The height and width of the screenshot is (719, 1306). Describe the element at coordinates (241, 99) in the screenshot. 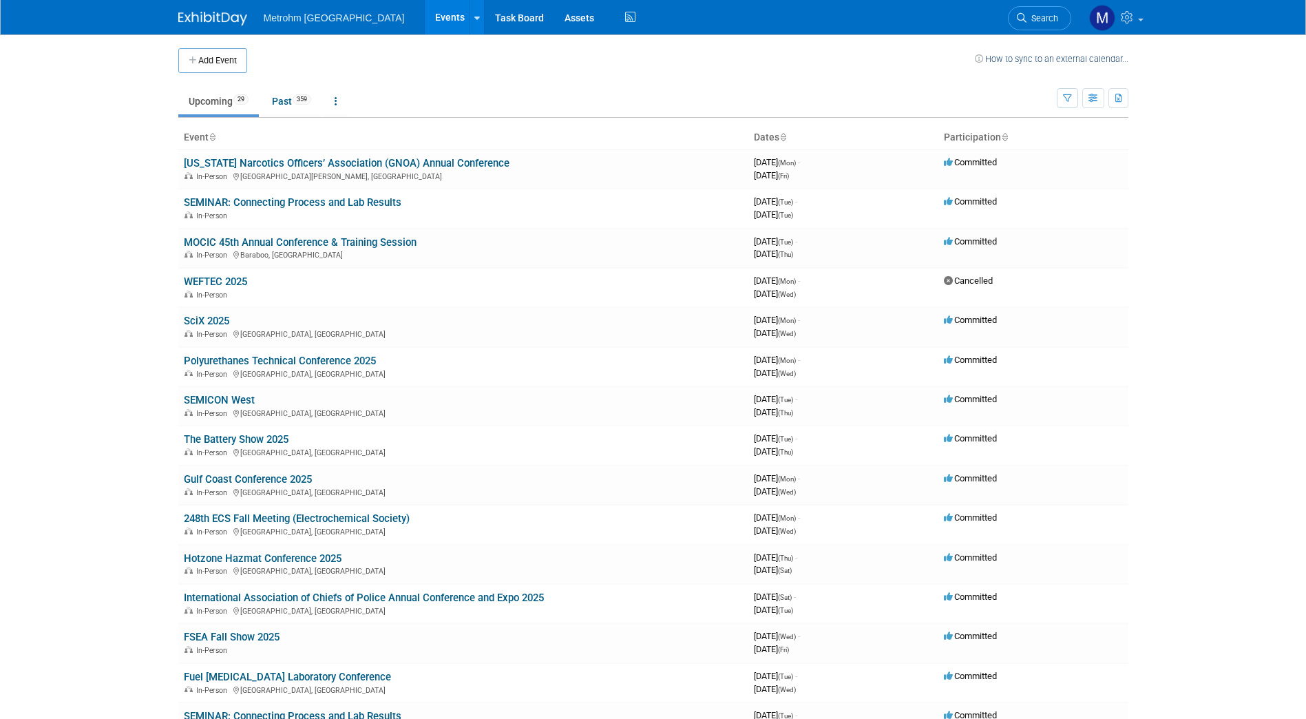

I see `span: 29` at that location.